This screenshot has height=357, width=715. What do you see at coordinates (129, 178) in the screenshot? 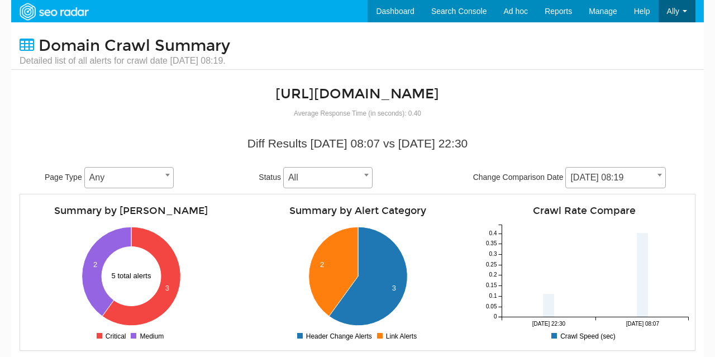
I see `span: Any` at bounding box center [129, 178].